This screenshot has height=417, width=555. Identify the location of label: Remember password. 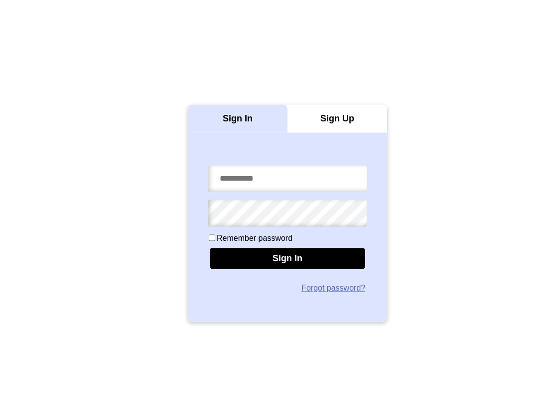
(255, 238).